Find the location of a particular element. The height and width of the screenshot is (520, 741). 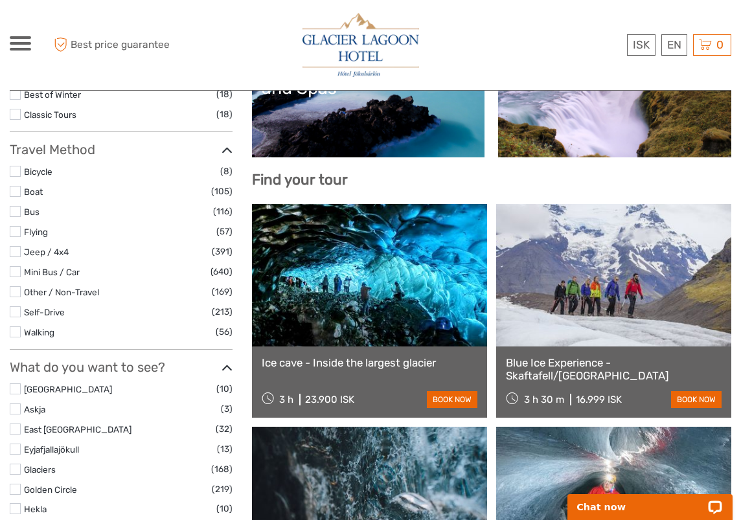

a: Mini Bus / Car is located at coordinates (52, 272).